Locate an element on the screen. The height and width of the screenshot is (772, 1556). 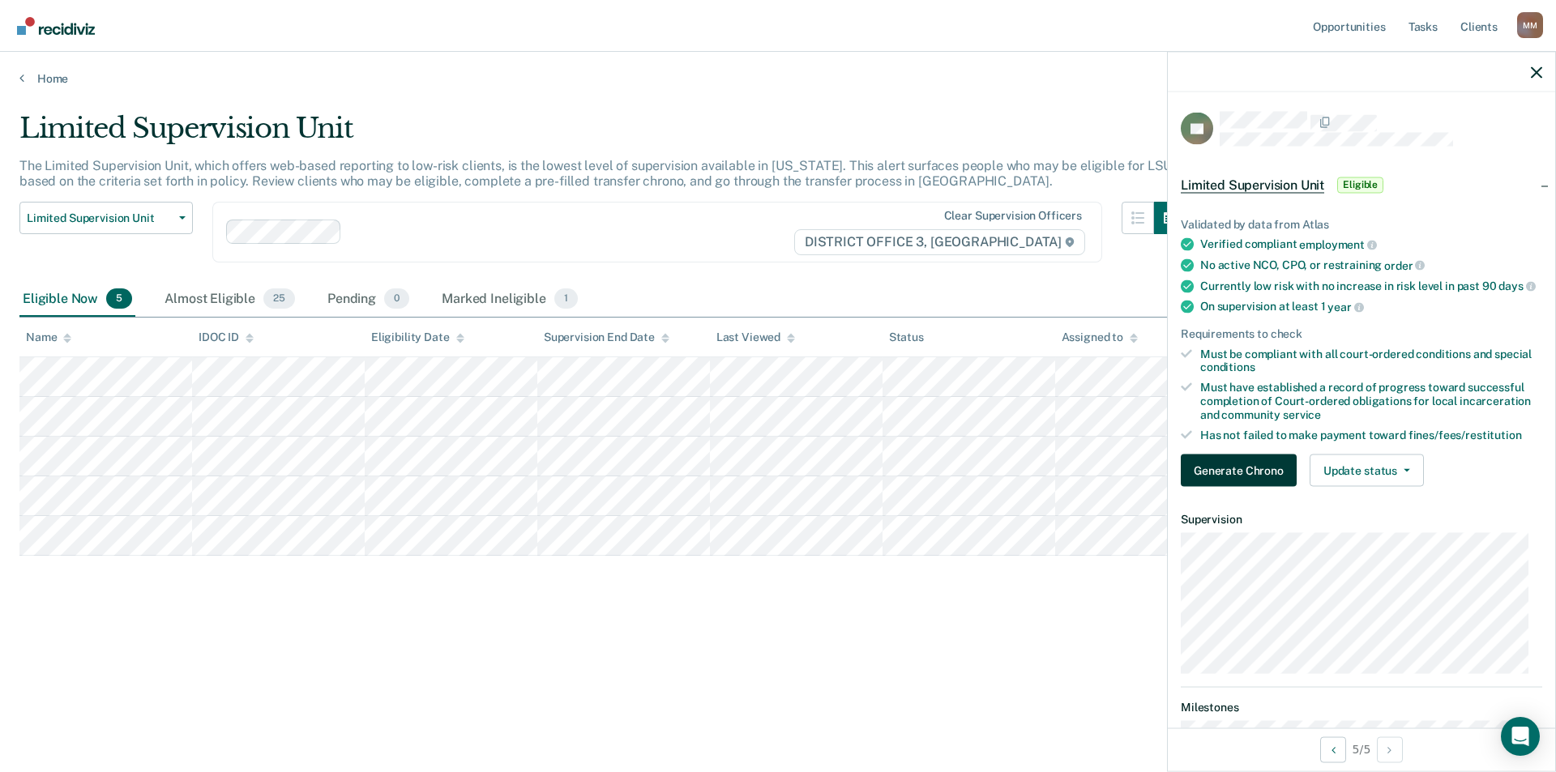
button: Previous Opportunity is located at coordinates (1333, 749).